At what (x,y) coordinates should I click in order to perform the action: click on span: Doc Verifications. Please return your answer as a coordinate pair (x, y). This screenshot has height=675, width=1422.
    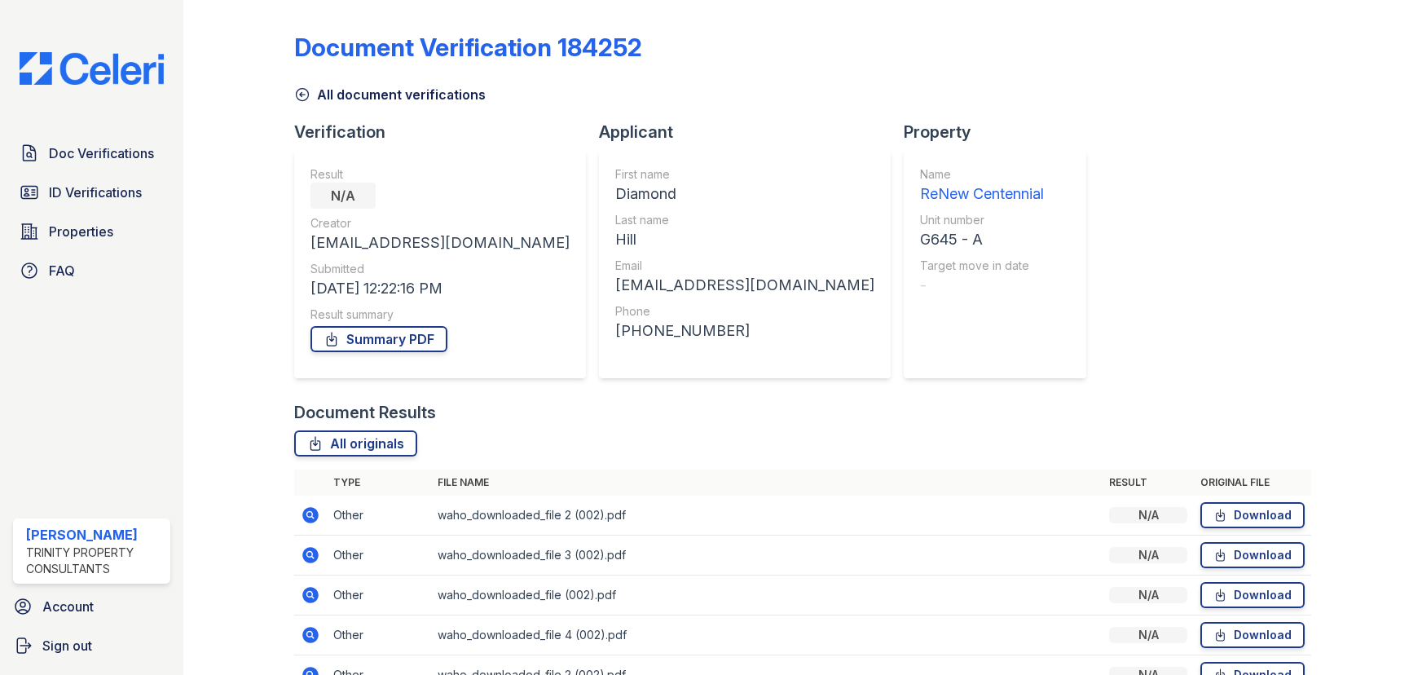
    Looking at the image, I should click on (101, 153).